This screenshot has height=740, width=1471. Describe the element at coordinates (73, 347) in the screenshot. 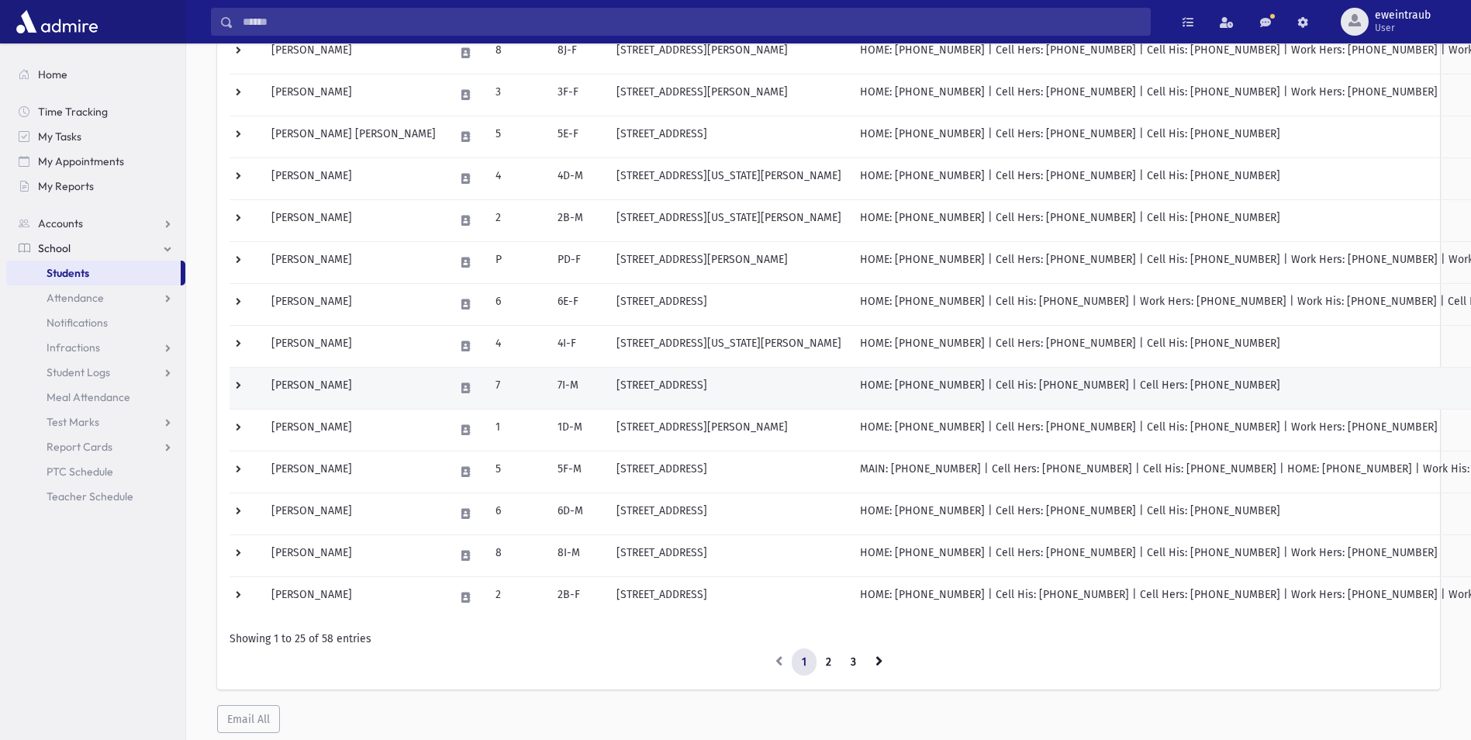

I see `span: Infractions` at that location.